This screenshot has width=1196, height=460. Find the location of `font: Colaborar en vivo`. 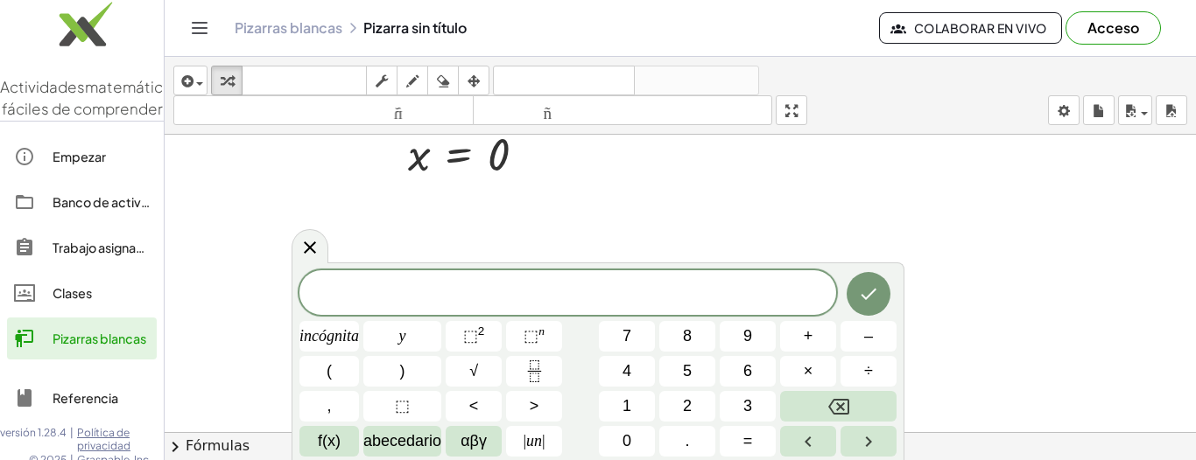

font: Colaborar en vivo is located at coordinates (980, 28).